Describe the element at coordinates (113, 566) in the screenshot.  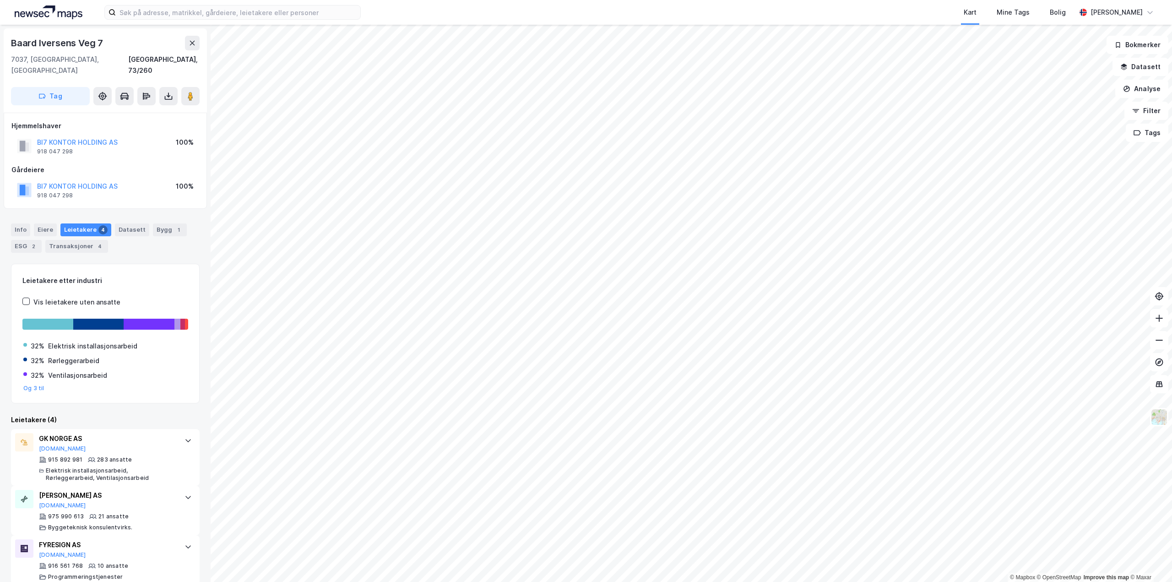
I see `div: 10 ansatte` at that location.